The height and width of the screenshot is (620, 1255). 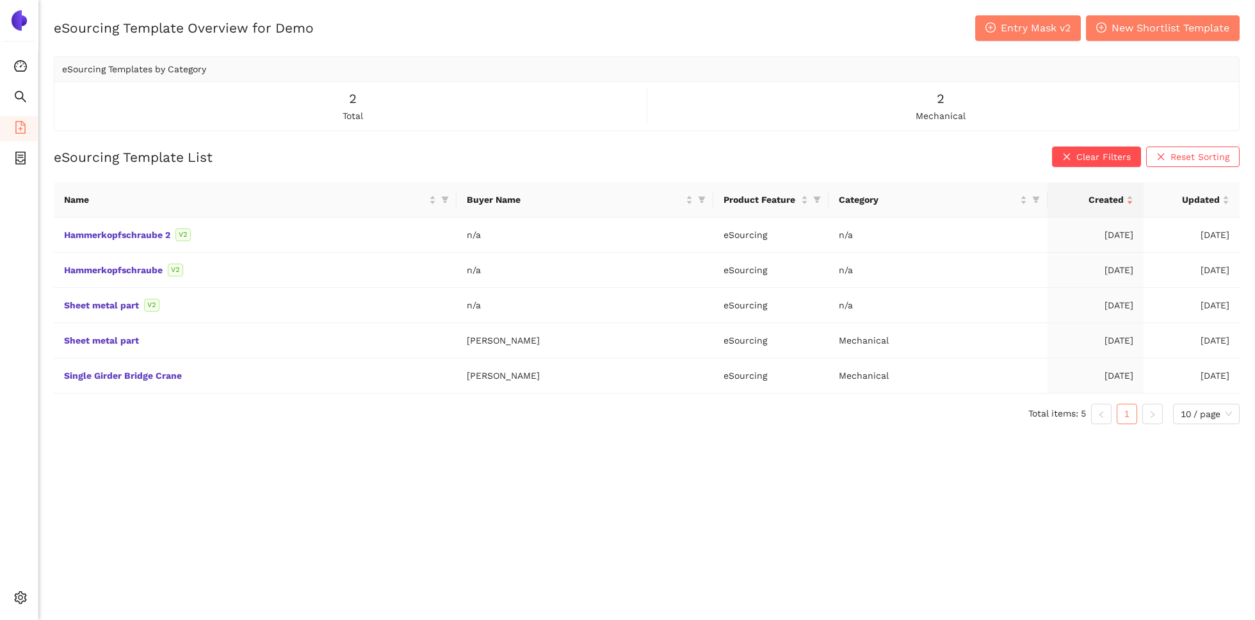 What do you see at coordinates (1096, 157) in the screenshot?
I see `button: closeClear Filters` at bounding box center [1096, 157].